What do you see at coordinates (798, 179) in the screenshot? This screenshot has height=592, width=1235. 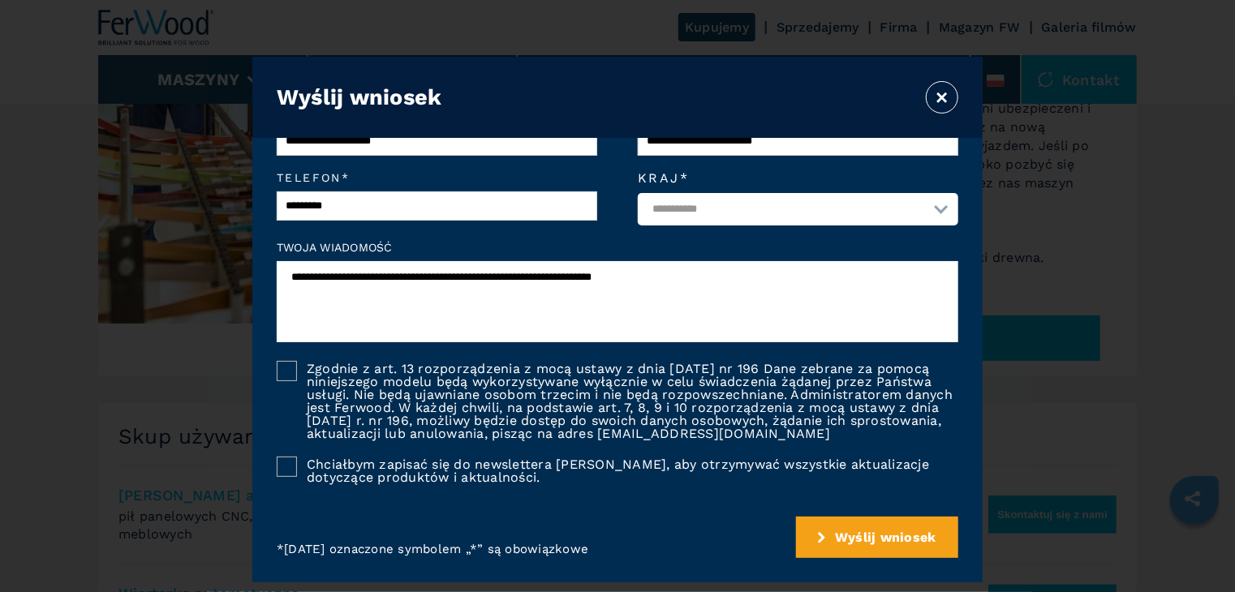 I see `label: Kraj` at bounding box center [798, 179].